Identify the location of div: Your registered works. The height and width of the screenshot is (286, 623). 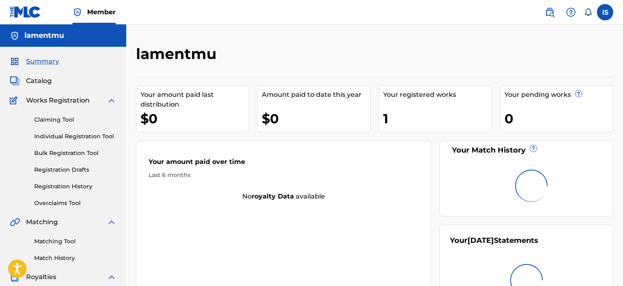
(437, 95).